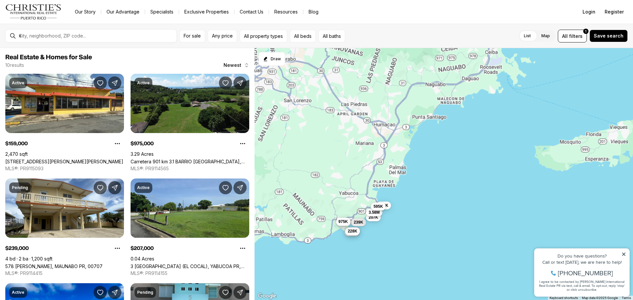 This screenshot has height=300, width=633. I want to click on button: 899K, so click(383, 206).